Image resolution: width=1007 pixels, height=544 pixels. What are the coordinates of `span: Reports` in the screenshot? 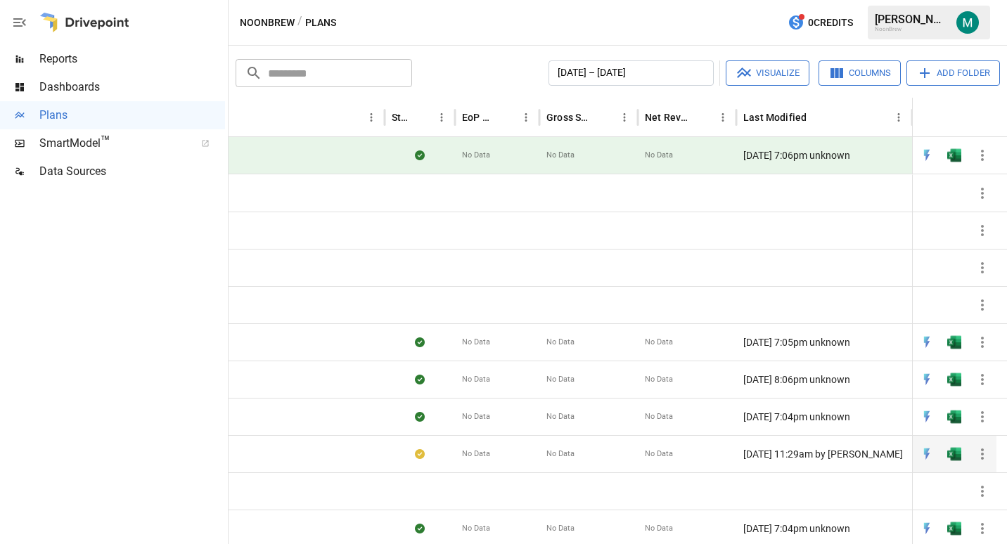 It's located at (132, 59).